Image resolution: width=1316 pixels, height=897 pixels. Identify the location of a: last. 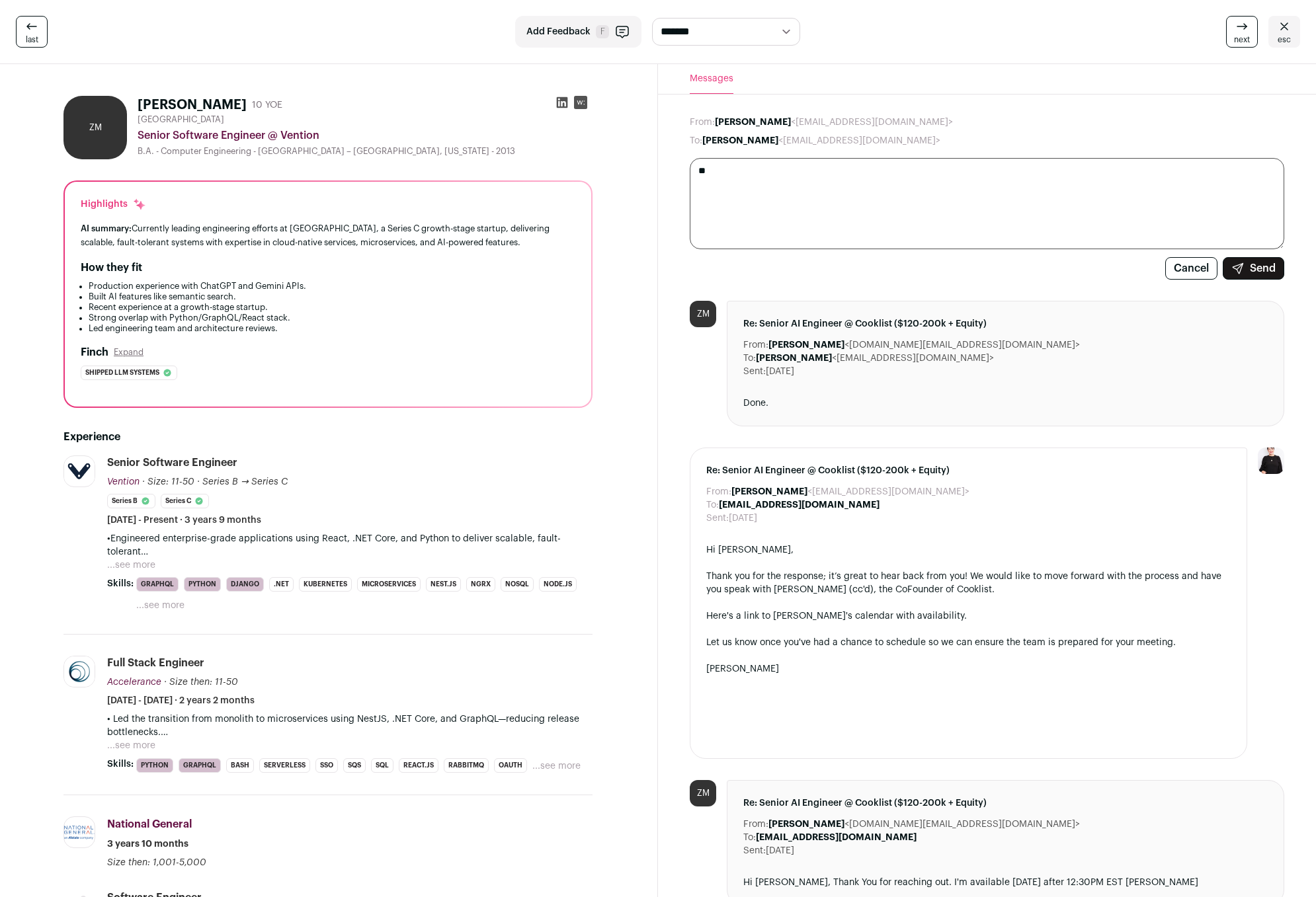
(32, 32).